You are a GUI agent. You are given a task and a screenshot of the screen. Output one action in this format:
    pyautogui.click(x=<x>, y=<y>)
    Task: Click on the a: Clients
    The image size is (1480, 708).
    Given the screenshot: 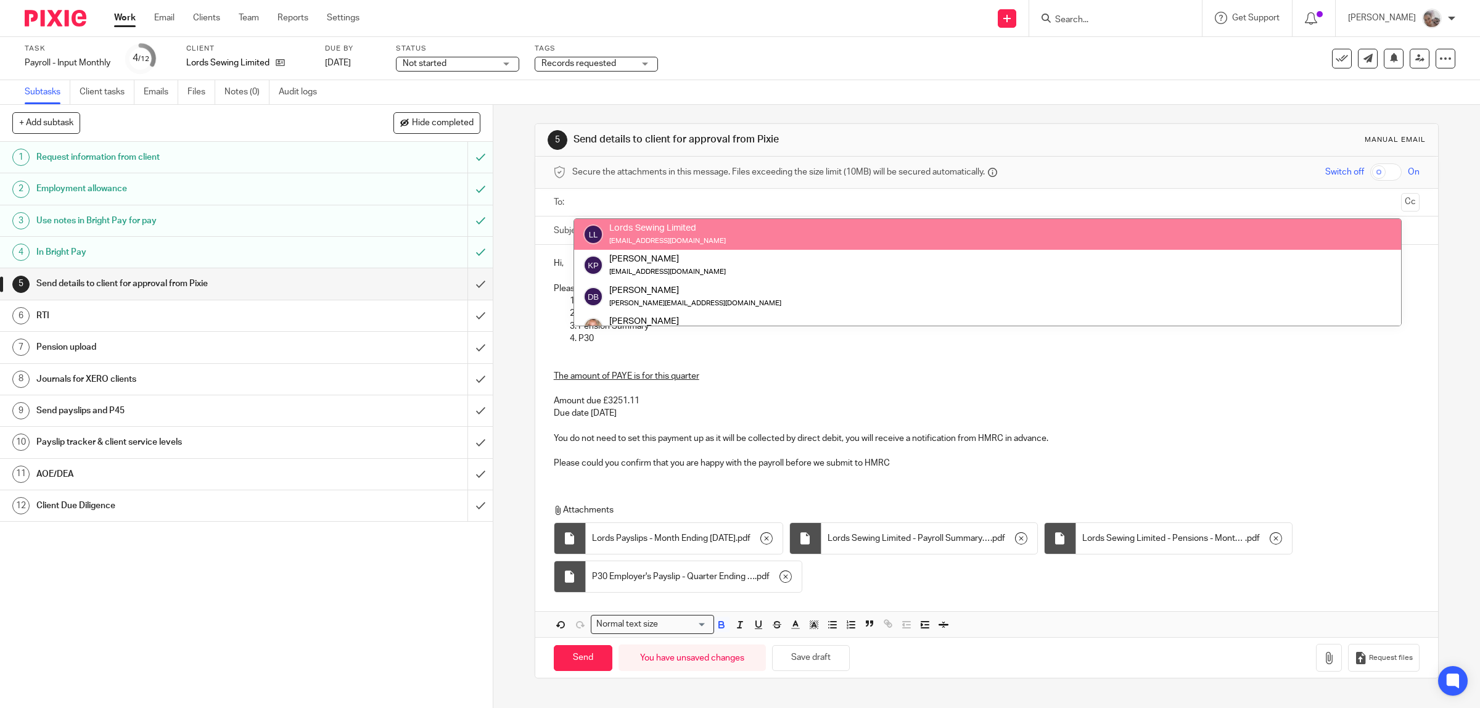 What is the action you would take?
    pyautogui.click(x=207, y=18)
    